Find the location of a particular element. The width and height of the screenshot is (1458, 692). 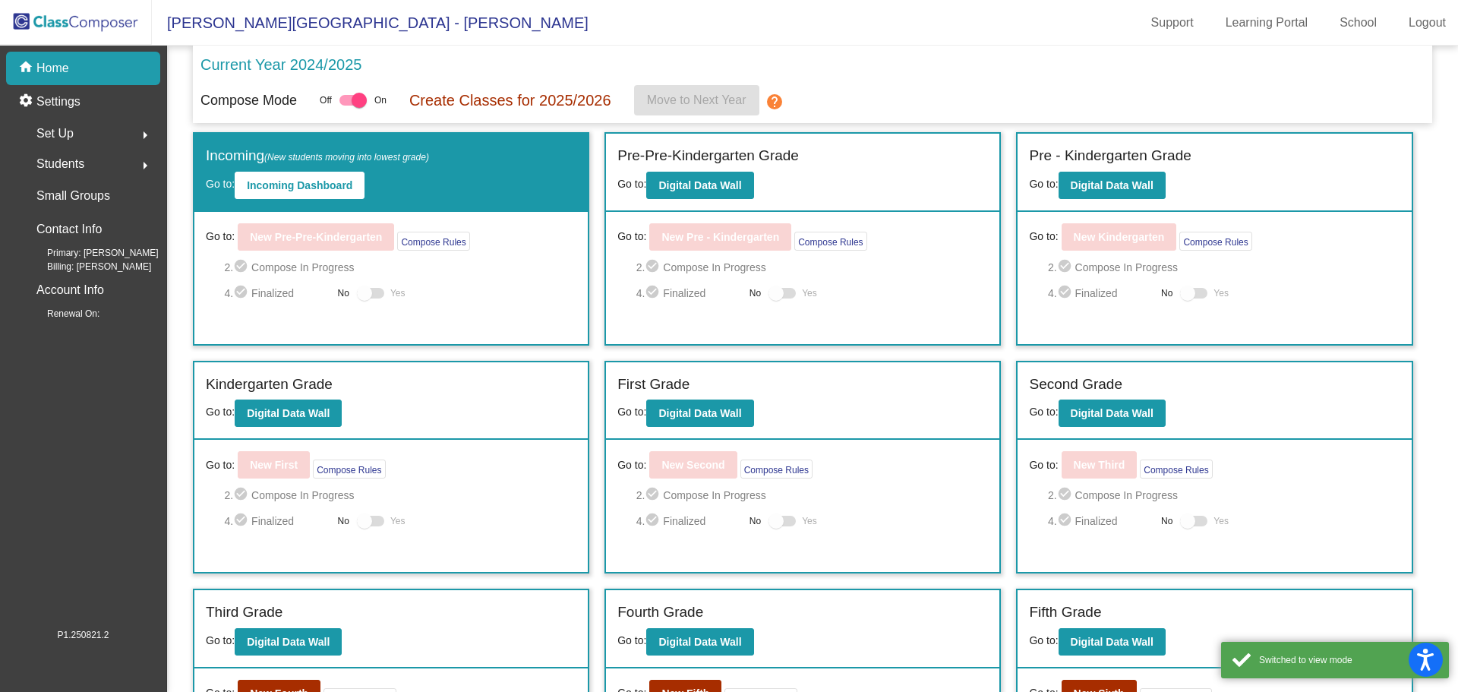

b: New Pre-Pre-Kindergarten is located at coordinates (316, 237).